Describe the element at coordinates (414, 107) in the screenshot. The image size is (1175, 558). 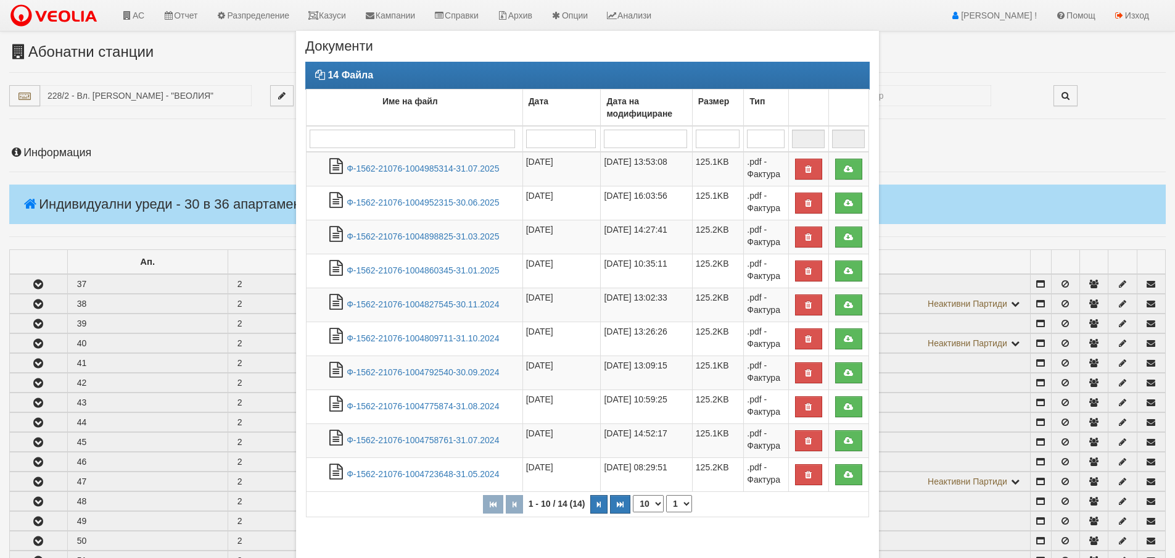
I see `td: Име на файл: No sort applied, activate to apply an ascending sort` at that location.